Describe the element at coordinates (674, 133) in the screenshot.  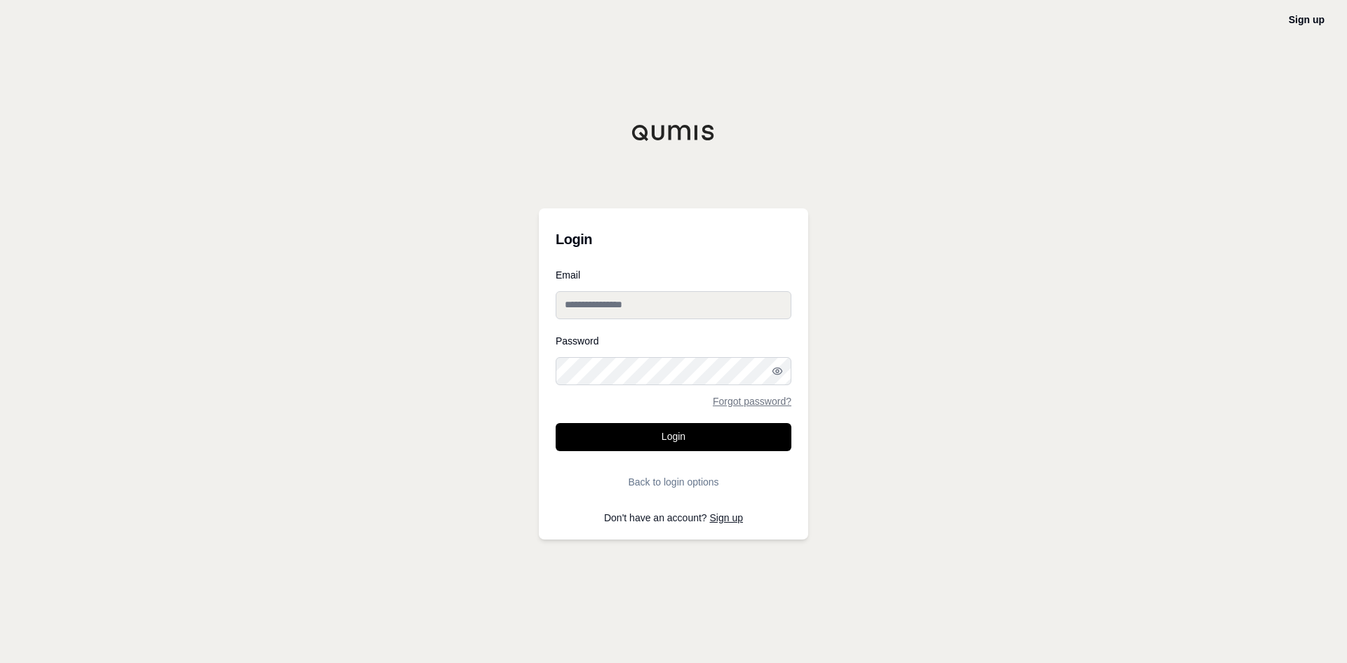
I see `img: Qumis` at that location.